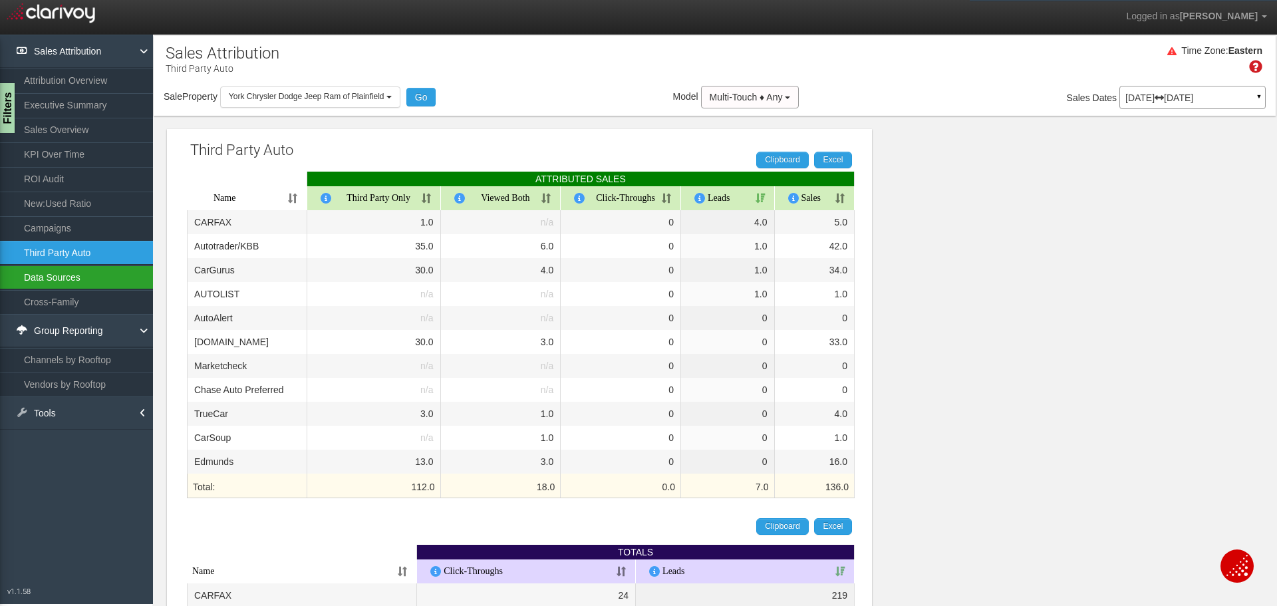 The width and height of the screenshot is (1277, 606). Describe the element at coordinates (815, 246) in the screenshot. I see `td: 42.0` at that location.